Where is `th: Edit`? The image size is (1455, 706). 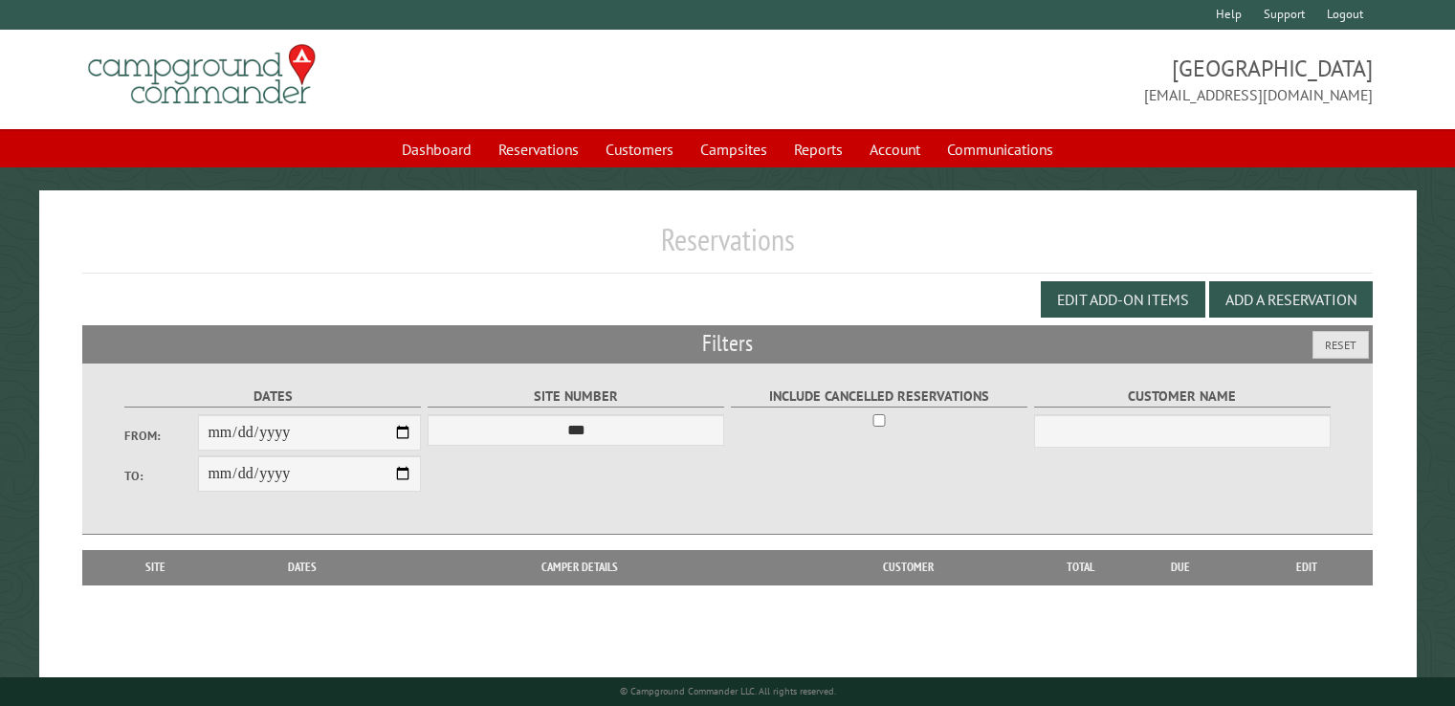
th: Edit is located at coordinates (1307, 567).